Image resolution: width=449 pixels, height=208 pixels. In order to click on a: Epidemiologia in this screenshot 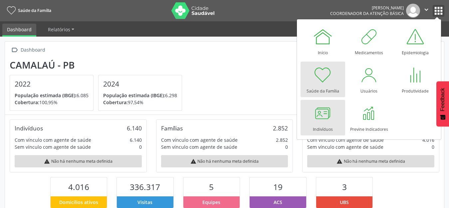, I will do `click(415, 41)`.